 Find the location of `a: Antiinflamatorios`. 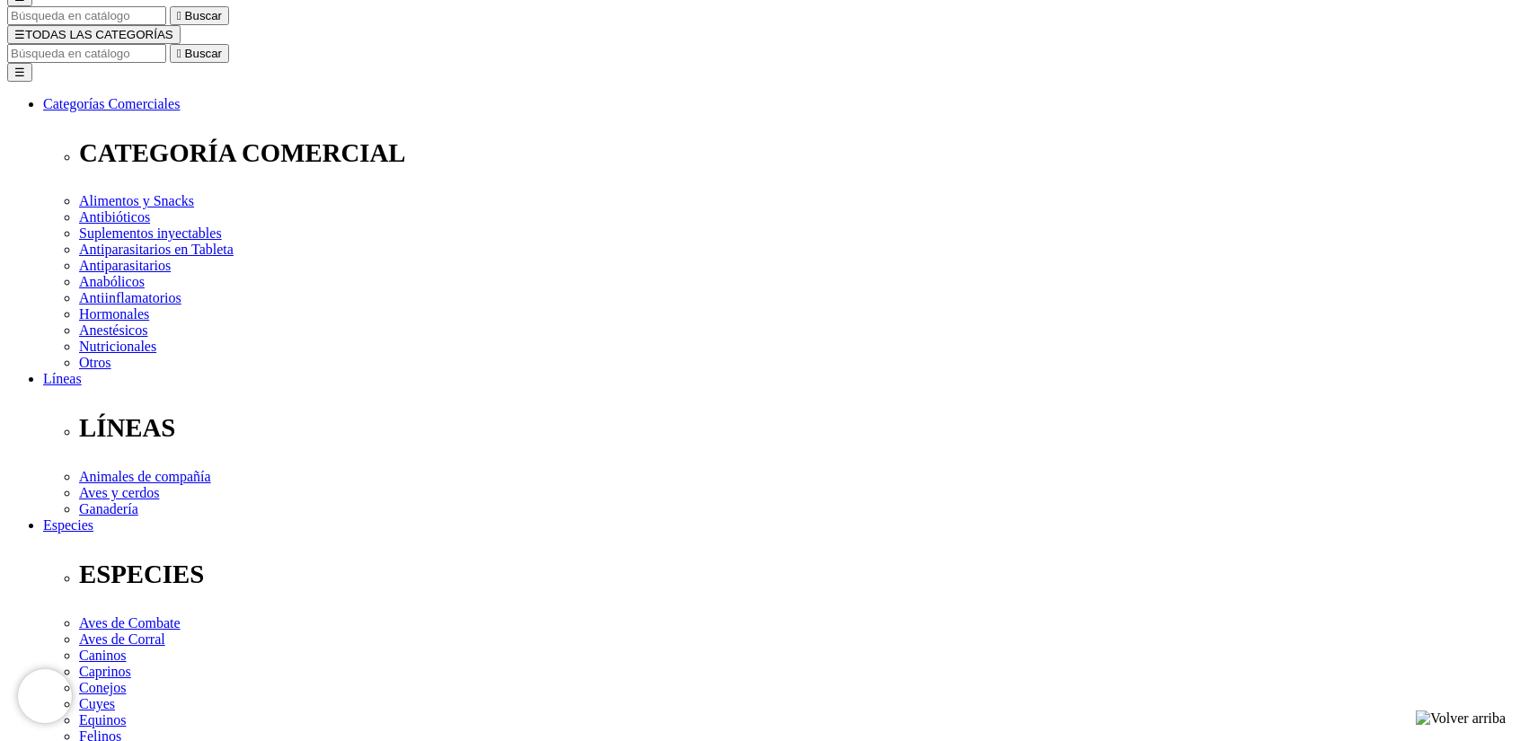

a: Antiinflamatorios is located at coordinates (130, 297).